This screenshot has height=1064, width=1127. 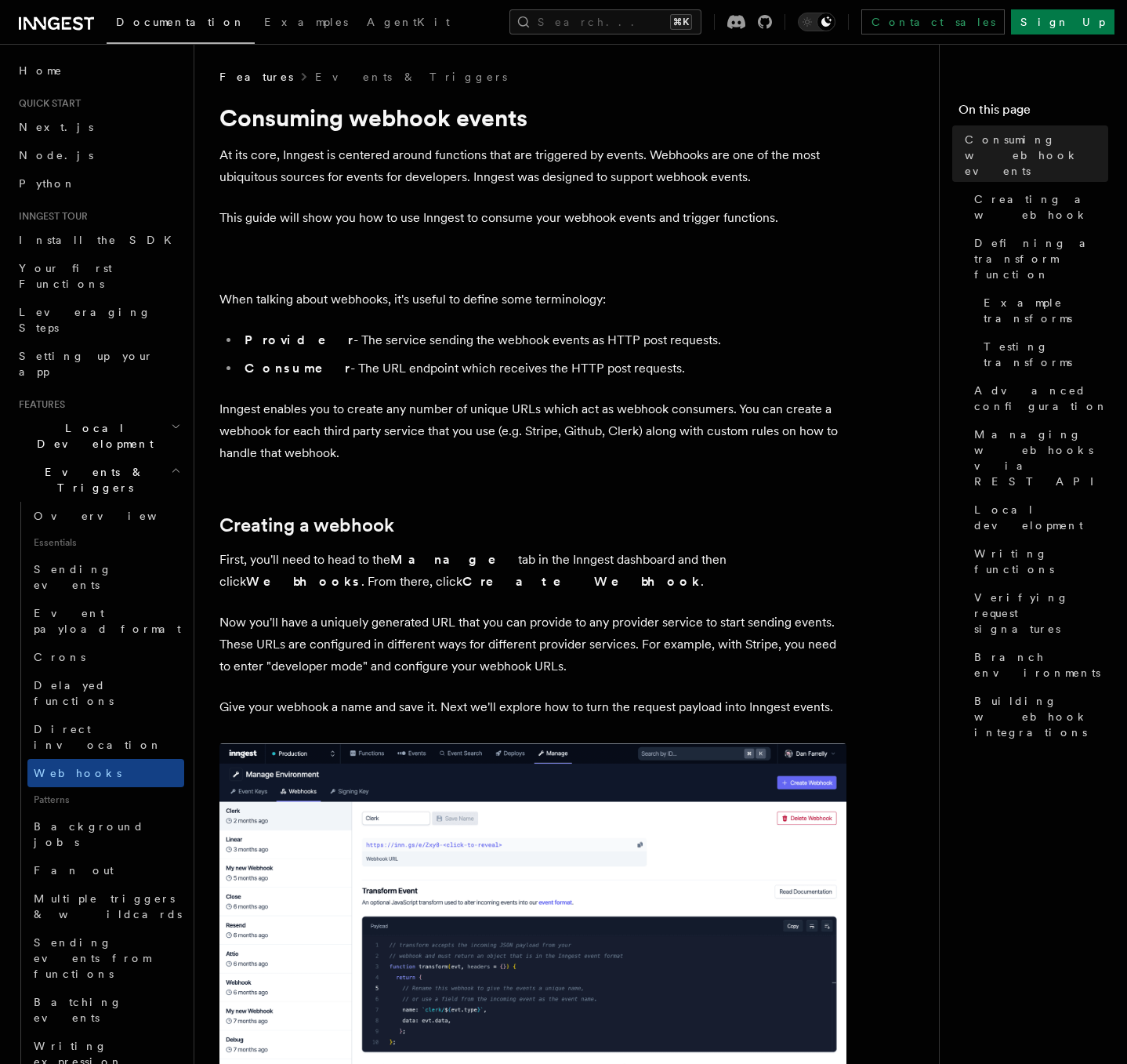 I want to click on h4: On this page, so click(x=1033, y=113).